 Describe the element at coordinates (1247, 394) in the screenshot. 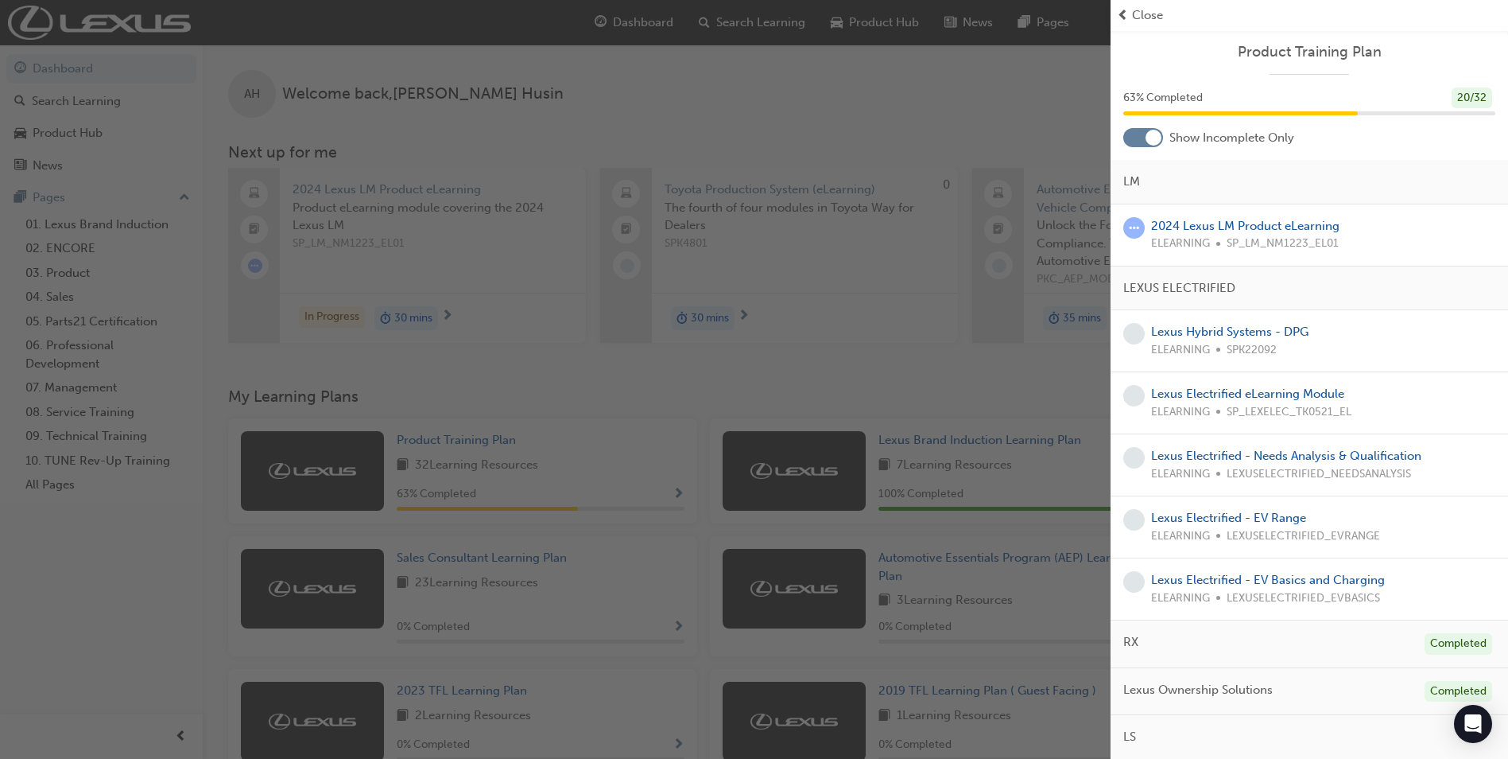

I see `a: Lexus Electrified eLearning Module` at that location.